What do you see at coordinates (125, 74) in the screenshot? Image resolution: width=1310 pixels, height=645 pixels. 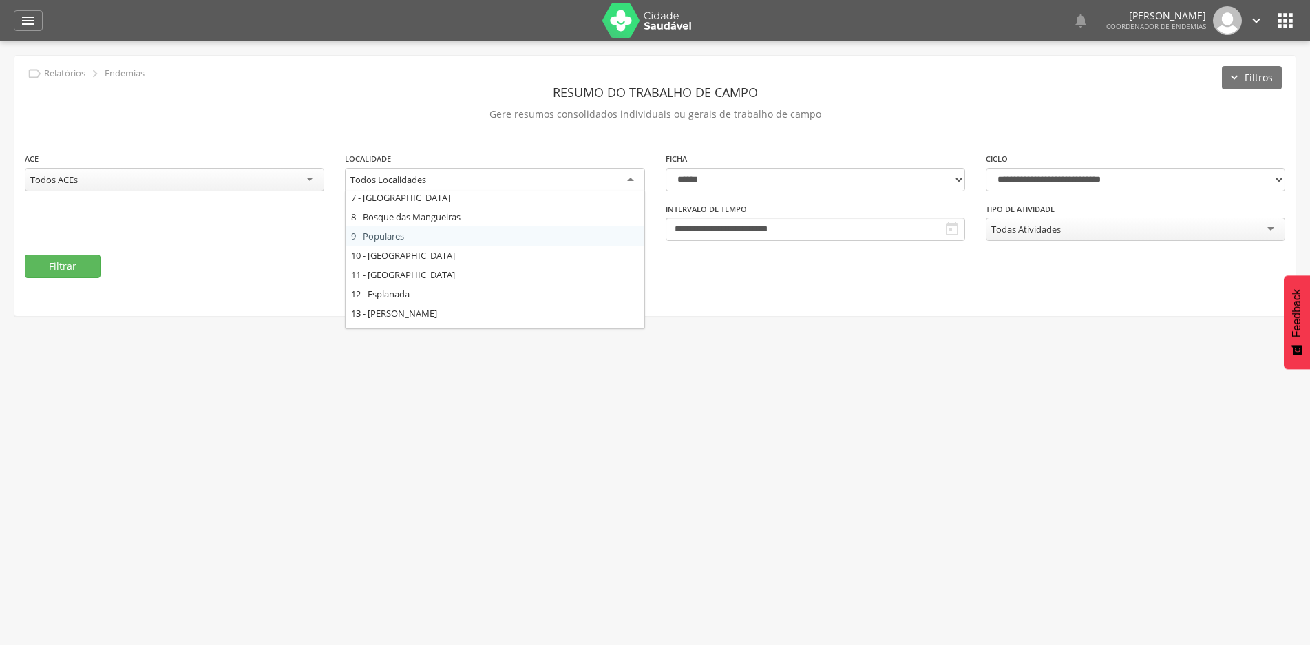 I see `p: Endemias` at bounding box center [125, 74].